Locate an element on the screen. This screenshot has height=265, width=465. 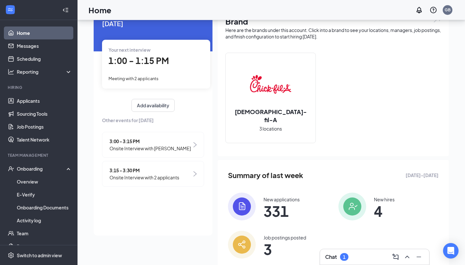
svg: WorkstreamLogo is located at coordinates (10, 10).